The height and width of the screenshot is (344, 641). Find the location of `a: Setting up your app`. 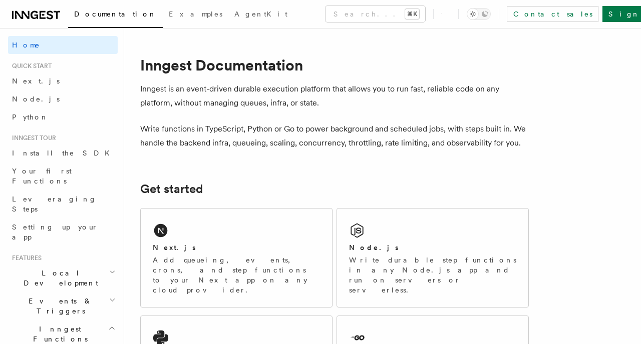

a: Setting up your app is located at coordinates (63, 232).